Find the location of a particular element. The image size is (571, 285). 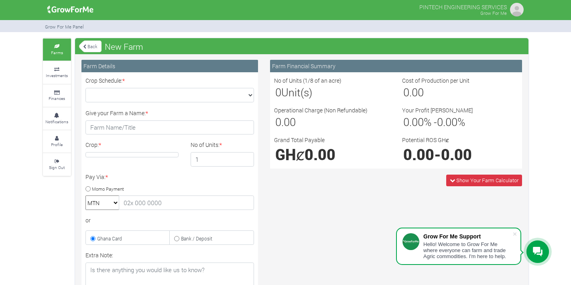

h1: GHȼ is located at coordinates (332, 154).